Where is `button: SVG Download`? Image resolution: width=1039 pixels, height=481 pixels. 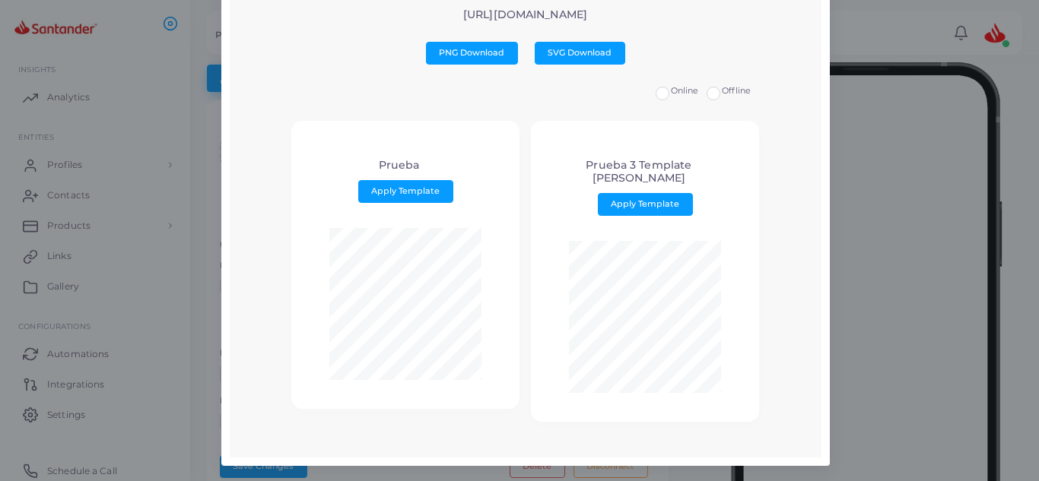 button: SVG Download is located at coordinates (579, 53).